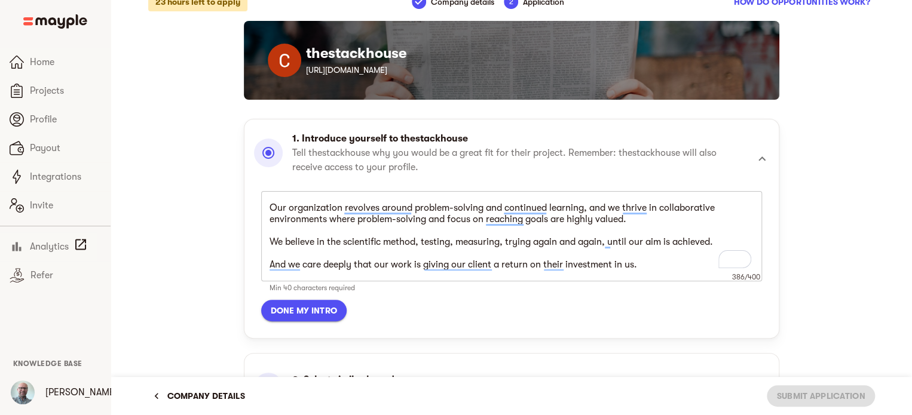 The height and width of the screenshot is (415, 912). I want to click on span: Refer, so click(66, 275).